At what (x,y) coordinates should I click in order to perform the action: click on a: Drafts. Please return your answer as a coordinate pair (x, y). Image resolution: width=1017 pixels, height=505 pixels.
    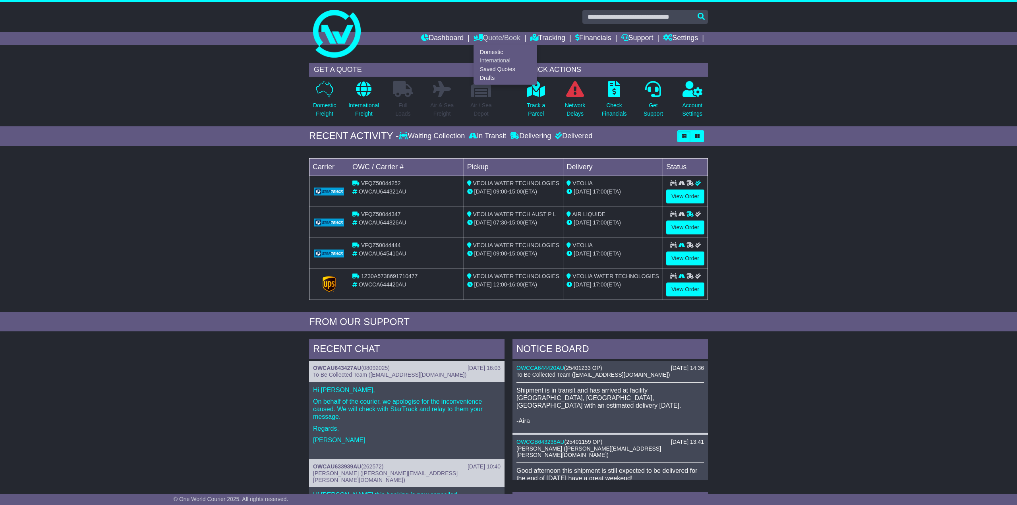
    Looking at the image, I should click on (505, 78).